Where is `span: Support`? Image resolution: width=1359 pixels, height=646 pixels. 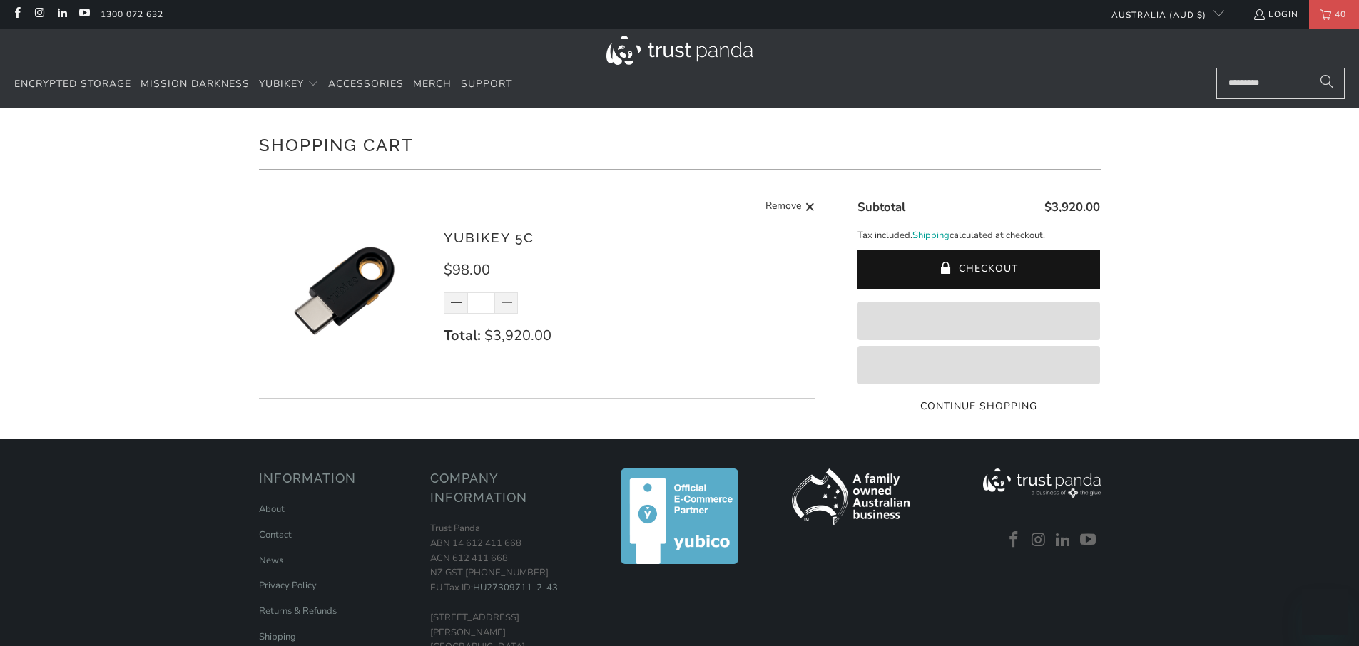 span: Support is located at coordinates (487, 83).